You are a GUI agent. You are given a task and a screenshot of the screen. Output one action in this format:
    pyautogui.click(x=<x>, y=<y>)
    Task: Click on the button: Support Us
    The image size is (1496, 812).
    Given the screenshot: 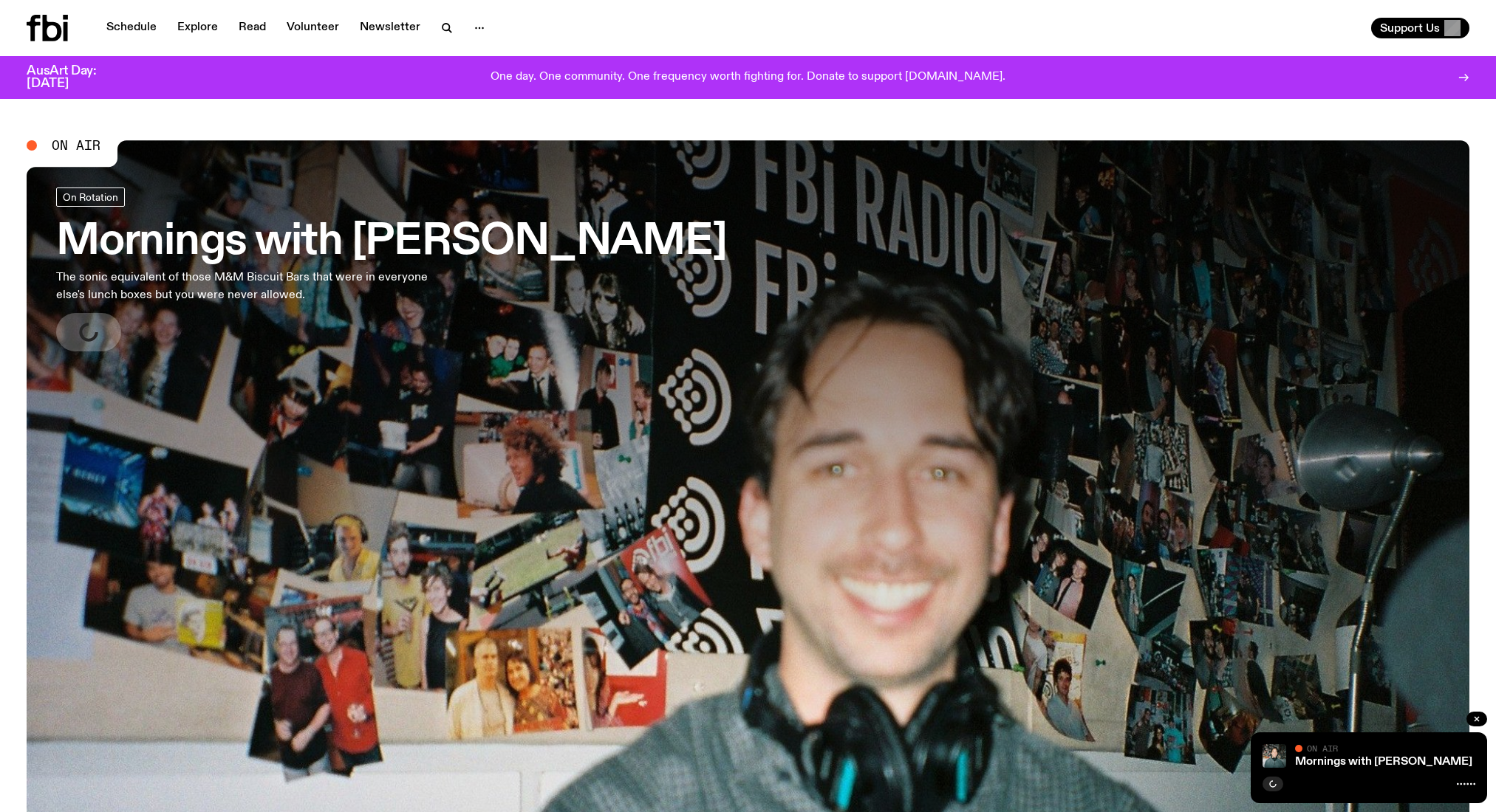 What is the action you would take?
    pyautogui.click(x=1419, y=28)
    